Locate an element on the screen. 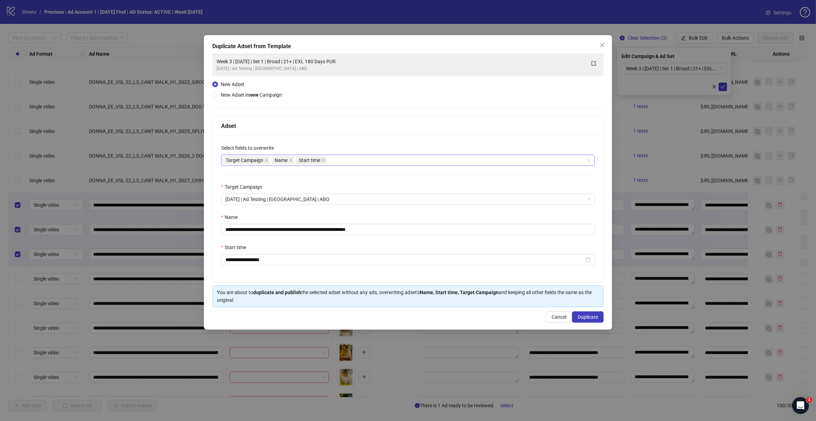 The image size is (816, 421). span: 1 is located at coordinates (810, 400).